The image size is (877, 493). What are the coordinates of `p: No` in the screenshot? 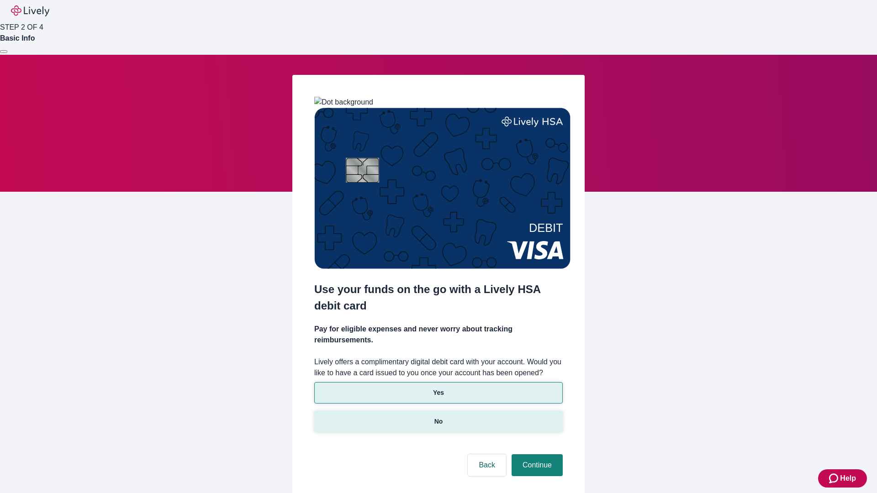 It's located at (438, 421).